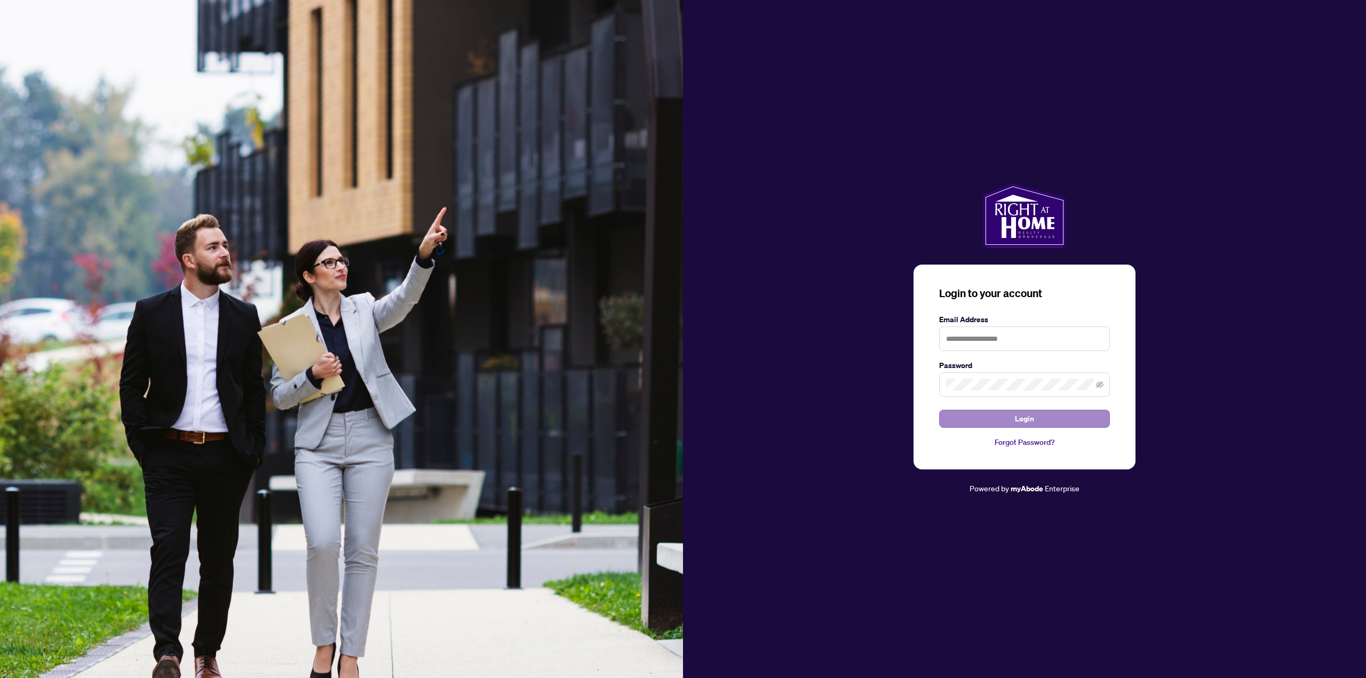 The width and height of the screenshot is (1366, 678). Describe the element at coordinates (1100, 385) in the screenshot. I see `span: eye-invisible` at that location.